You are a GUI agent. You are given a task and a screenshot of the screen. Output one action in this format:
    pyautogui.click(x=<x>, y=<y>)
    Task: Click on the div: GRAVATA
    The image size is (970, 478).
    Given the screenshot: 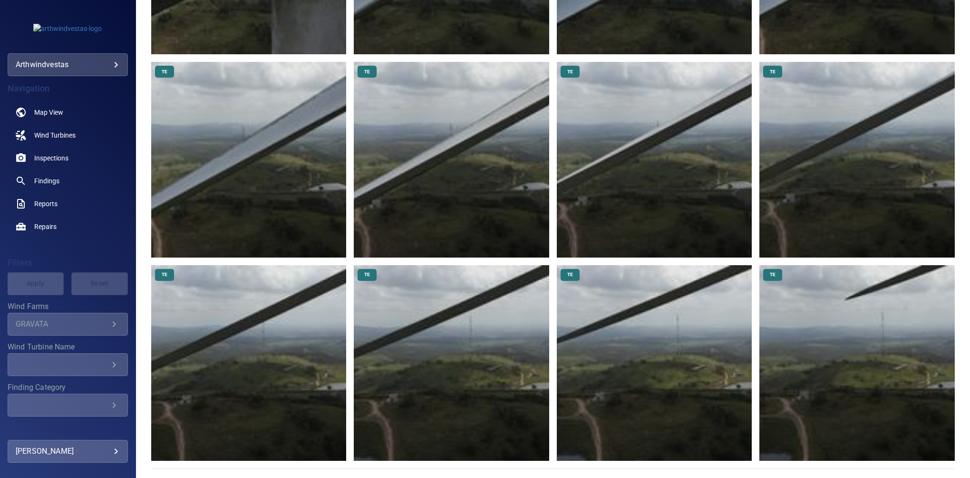 What is the action you would take?
    pyautogui.click(x=62, y=323)
    